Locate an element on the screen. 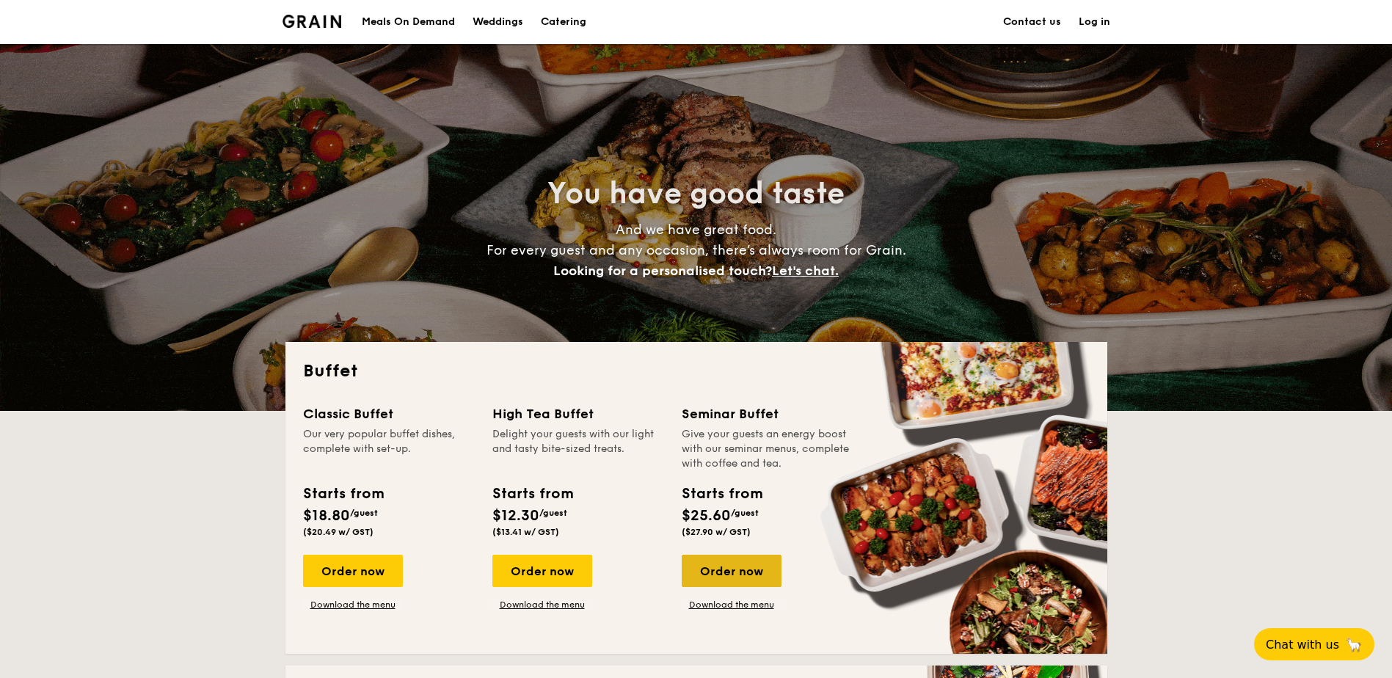 The height and width of the screenshot is (678, 1392). div: High Tea Buffet is located at coordinates (578, 414).